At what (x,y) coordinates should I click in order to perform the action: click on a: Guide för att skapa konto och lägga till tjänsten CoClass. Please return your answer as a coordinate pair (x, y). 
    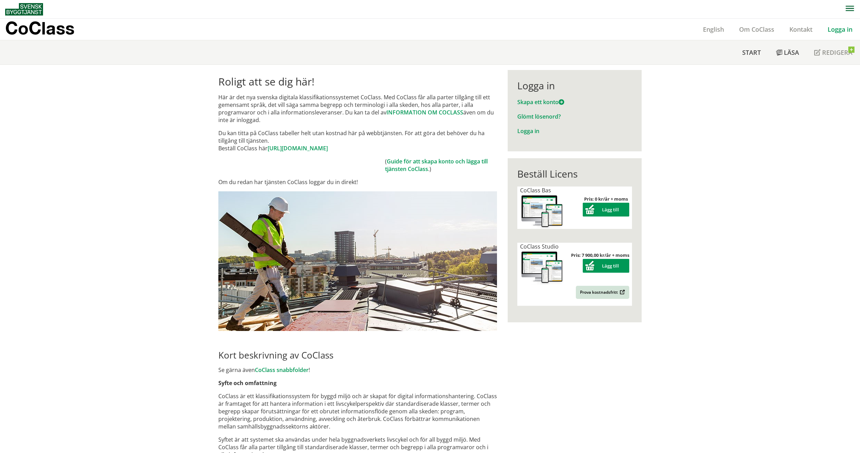
    Looking at the image, I should click on (437, 165).